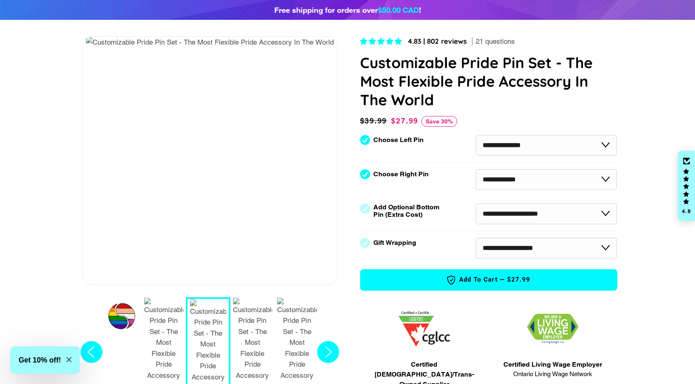 Image resolution: width=695 pixels, height=384 pixels. What do you see at coordinates (398, 140) in the screenshot?
I see `label: Choose Left Pin` at bounding box center [398, 140].